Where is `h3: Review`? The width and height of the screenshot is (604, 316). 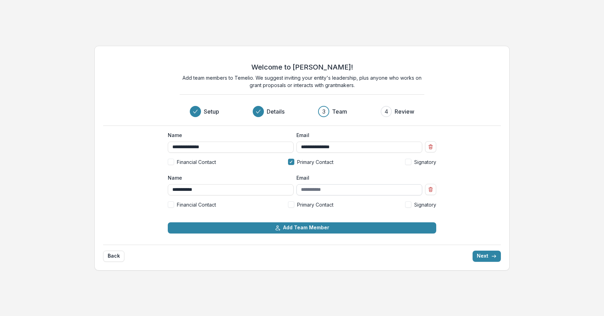 h3: Review is located at coordinates (405, 112).